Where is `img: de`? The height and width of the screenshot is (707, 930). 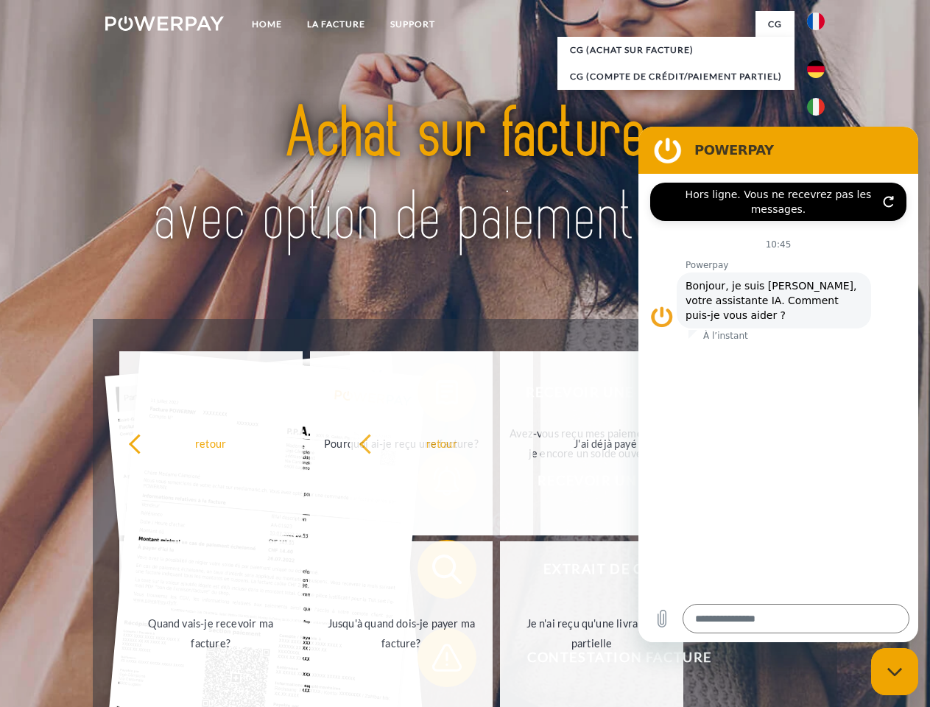
img: de is located at coordinates (816, 69).